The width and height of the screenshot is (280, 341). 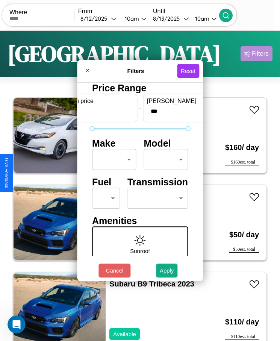 What do you see at coordinates (242, 337) in the screenshot?
I see `div: $ 110 est. total` at bounding box center [242, 337].